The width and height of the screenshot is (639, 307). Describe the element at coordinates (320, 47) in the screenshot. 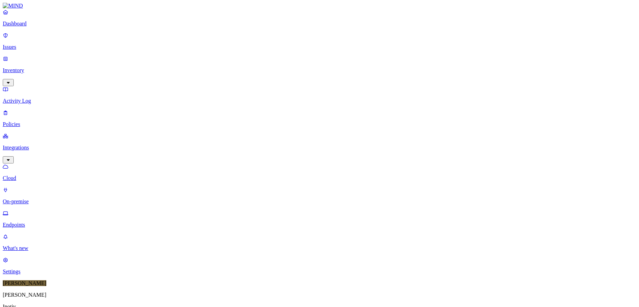

I see `p: Issues` at that location.